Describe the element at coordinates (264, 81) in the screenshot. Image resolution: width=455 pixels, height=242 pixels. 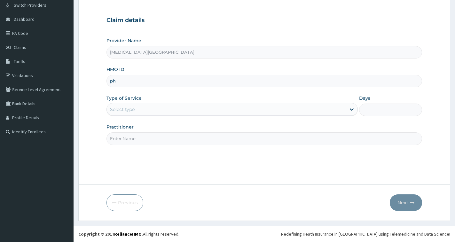
I see `input: Enter HMO ID` at that location.